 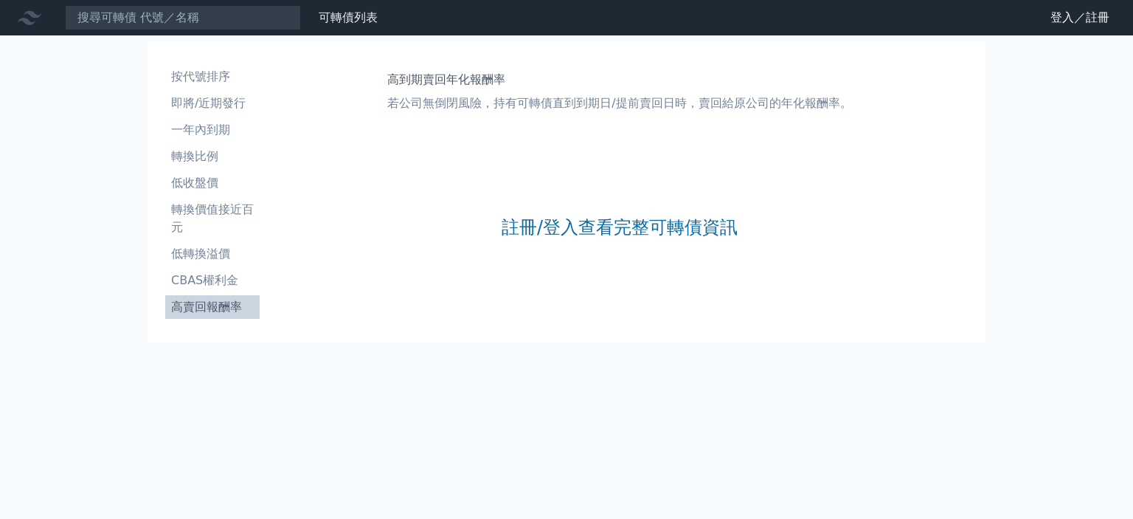 I want to click on a: 一年內到期, so click(x=212, y=130).